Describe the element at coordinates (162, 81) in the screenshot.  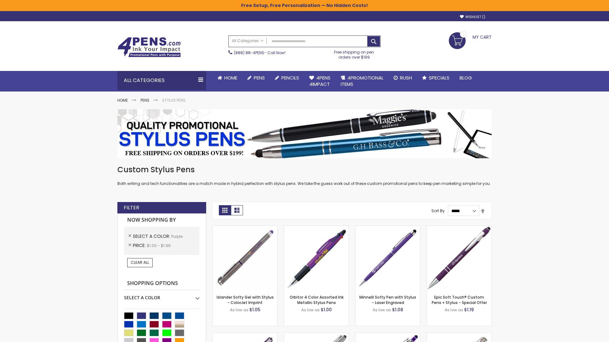
I see `div: All Categories` at that location.